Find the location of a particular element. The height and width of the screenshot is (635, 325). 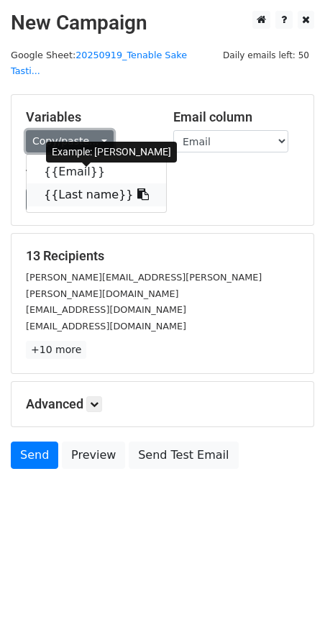

a: +10 more is located at coordinates (56, 349).